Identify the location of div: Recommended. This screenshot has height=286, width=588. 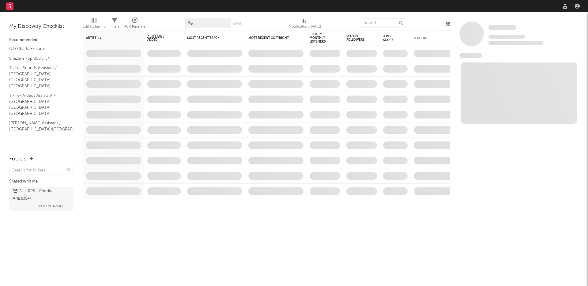
(41, 40).